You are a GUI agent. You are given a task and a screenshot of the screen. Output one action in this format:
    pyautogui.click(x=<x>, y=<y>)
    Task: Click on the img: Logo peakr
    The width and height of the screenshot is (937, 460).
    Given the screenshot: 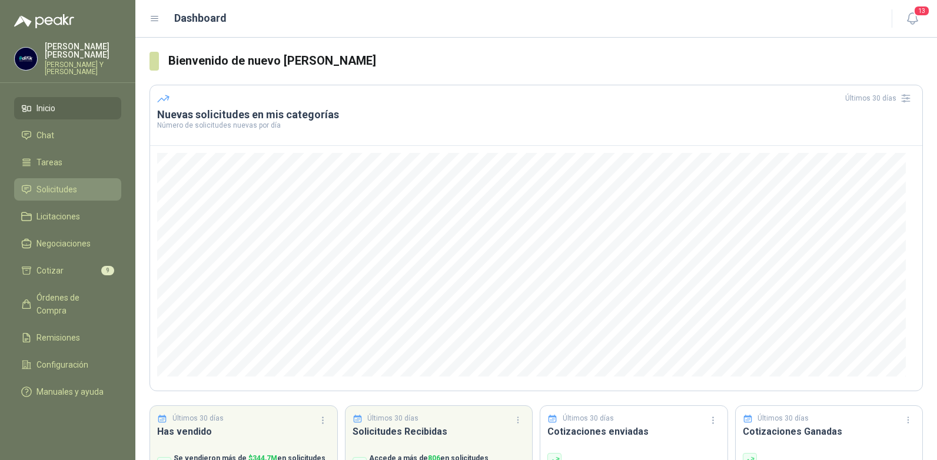 What is the action you would take?
    pyautogui.click(x=44, y=21)
    